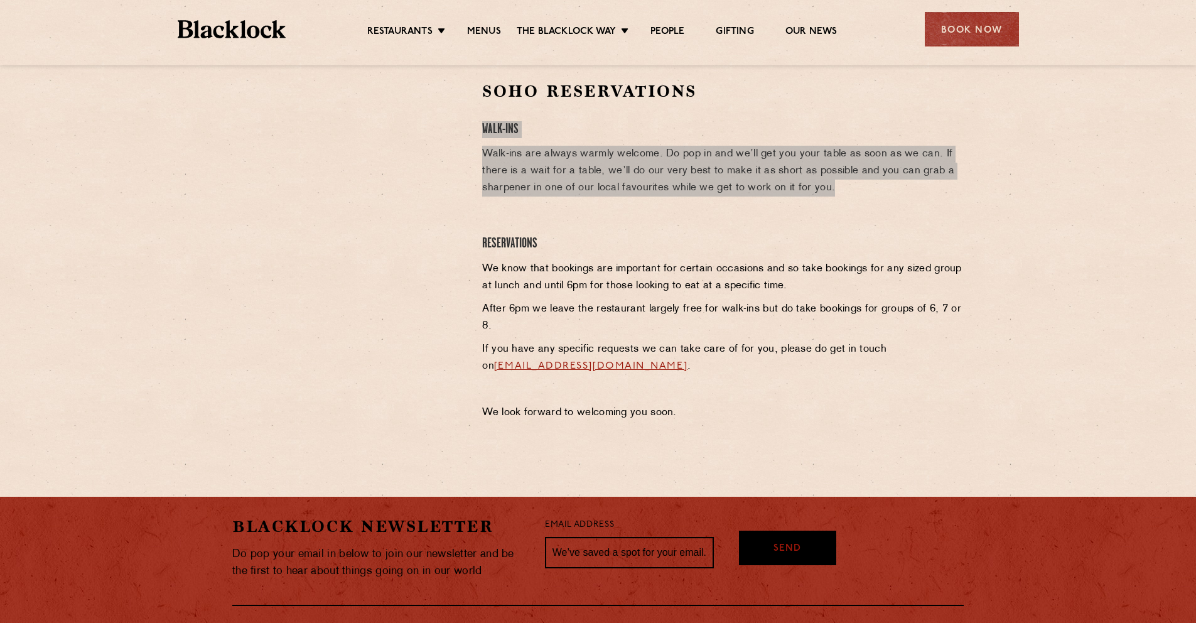 This screenshot has height=623, width=1196. Describe the element at coordinates (400, 33) in the screenshot. I see `a: Restaurants` at that location.